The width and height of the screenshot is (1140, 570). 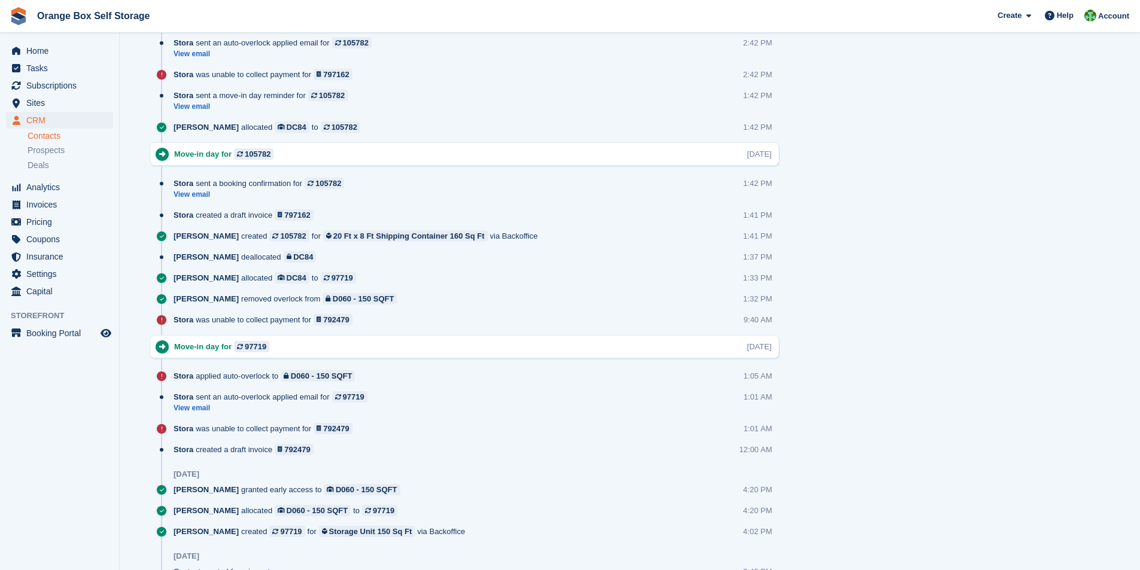 I want to click on div: created a draft invoice, so click(x=247, y=450).